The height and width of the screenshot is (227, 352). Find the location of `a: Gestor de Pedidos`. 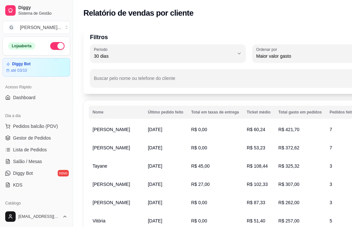

a: Gestor de Pedidos is located at coordinates (36, 138).